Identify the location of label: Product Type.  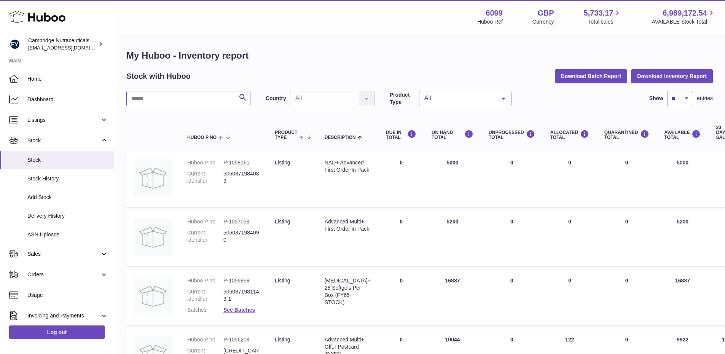
(402, 99).